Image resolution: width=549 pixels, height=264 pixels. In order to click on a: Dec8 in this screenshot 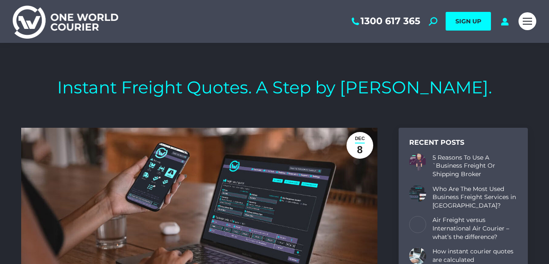, I will do `click(360, 145)`.